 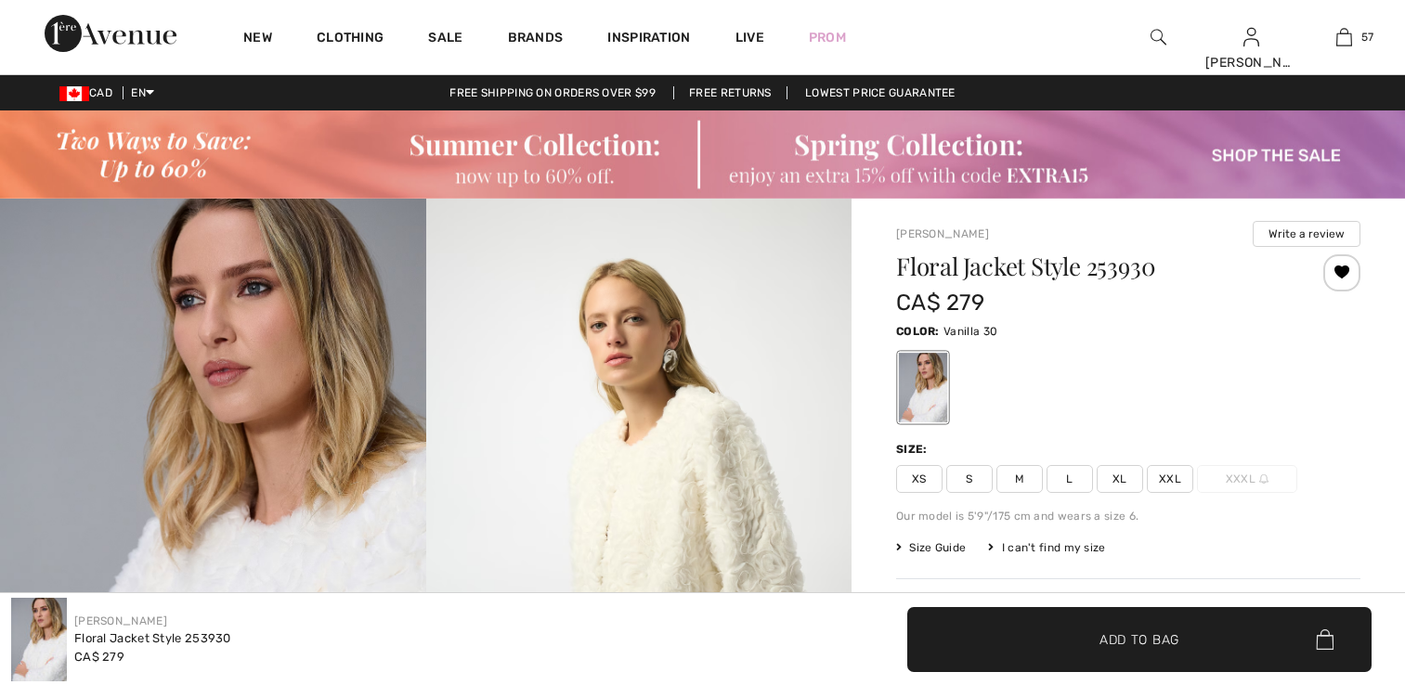 I want to click on img: My Info, so click(x=1251, y=37).